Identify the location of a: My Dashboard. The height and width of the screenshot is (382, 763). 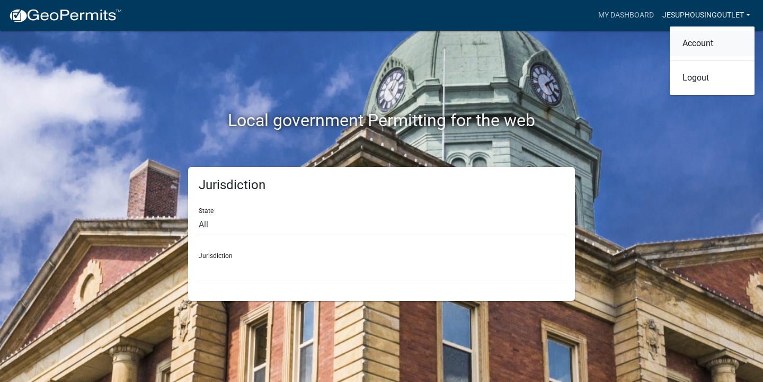
(626, 15).